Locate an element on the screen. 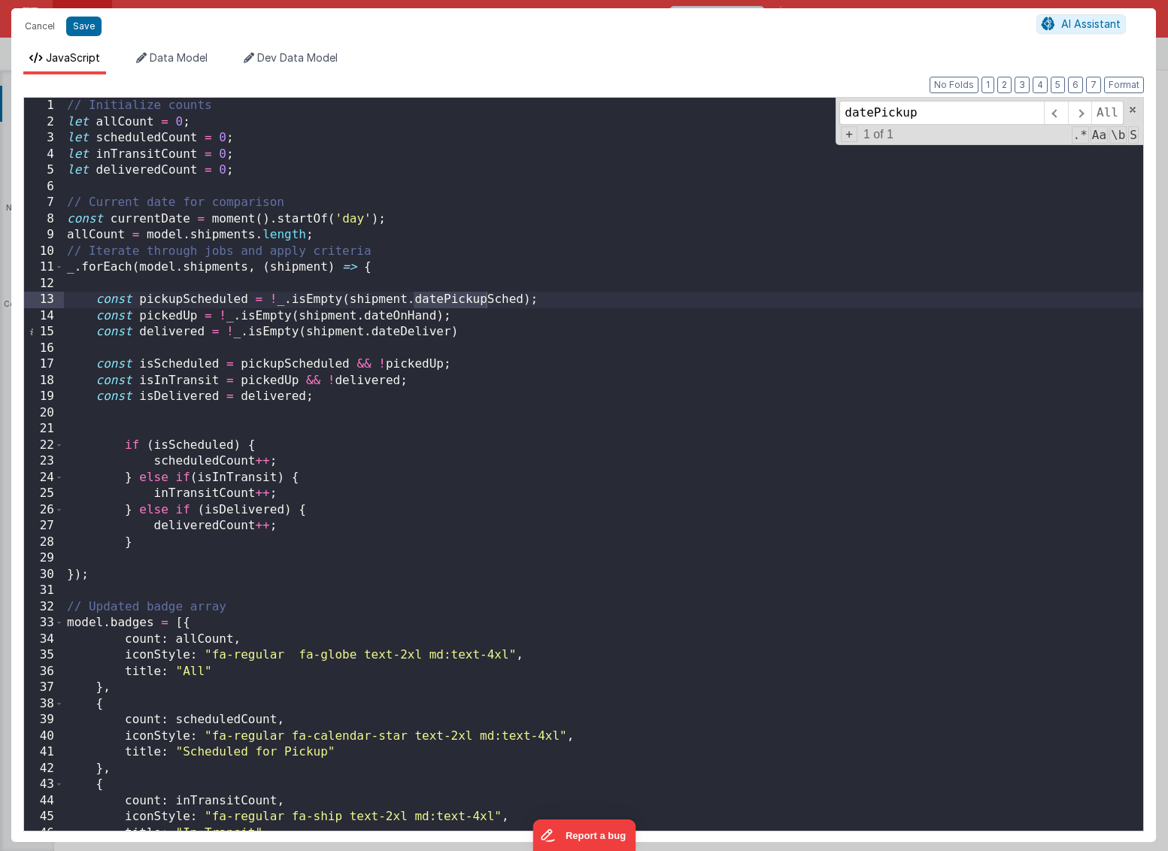  div: 25 is located at coordinates (44, 494).